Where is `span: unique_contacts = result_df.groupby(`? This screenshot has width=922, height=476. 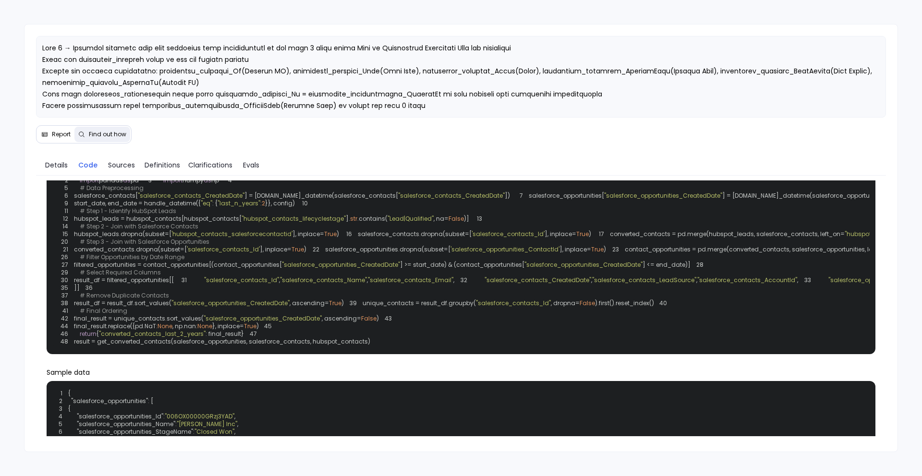
span: unique_contacts = result_df.groupby( is located at coordinates (419, 303).